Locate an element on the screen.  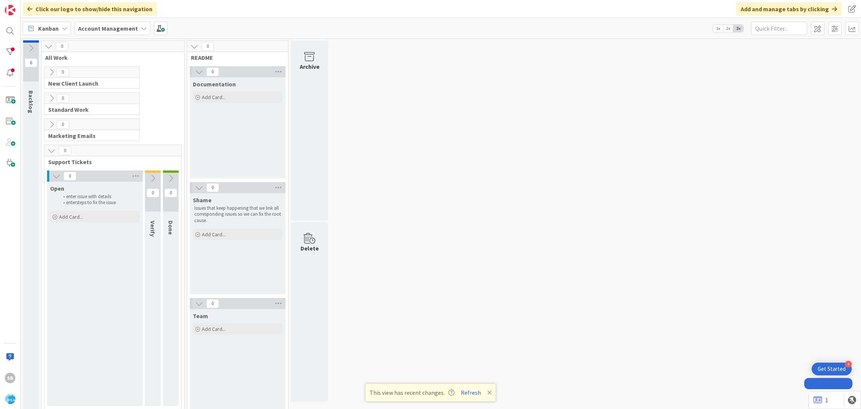
div: SB is located at coordinates (10, 378).